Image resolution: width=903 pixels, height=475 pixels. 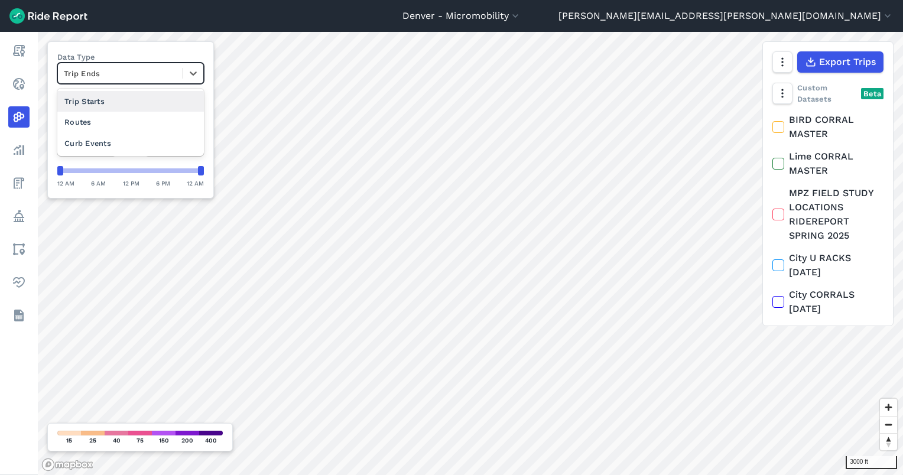 I want to click on a: Mapbox logo, so click(x=67, y=464).